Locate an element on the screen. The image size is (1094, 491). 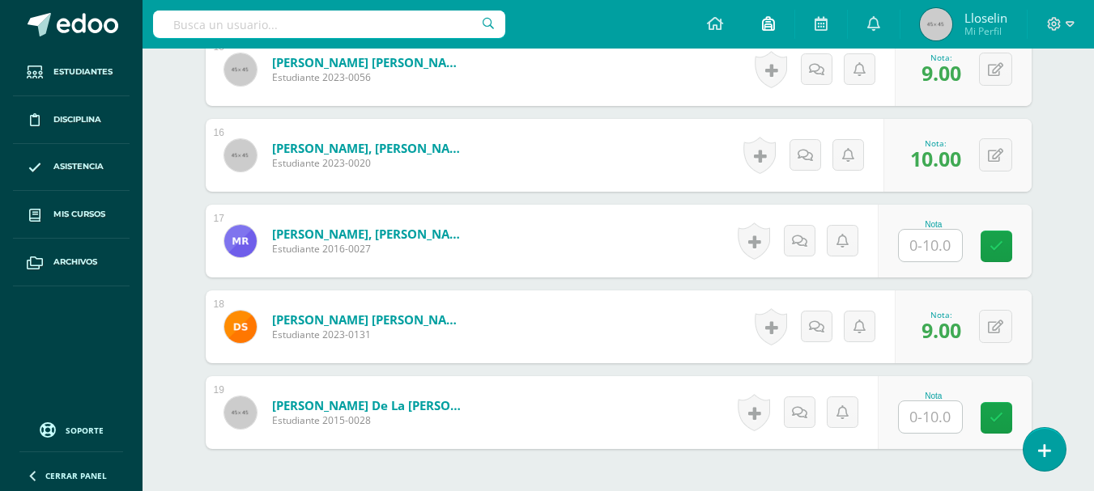
img: 6c007311a22f73ca2d156c4377d726ea.png is located at coordinates (240, 241).